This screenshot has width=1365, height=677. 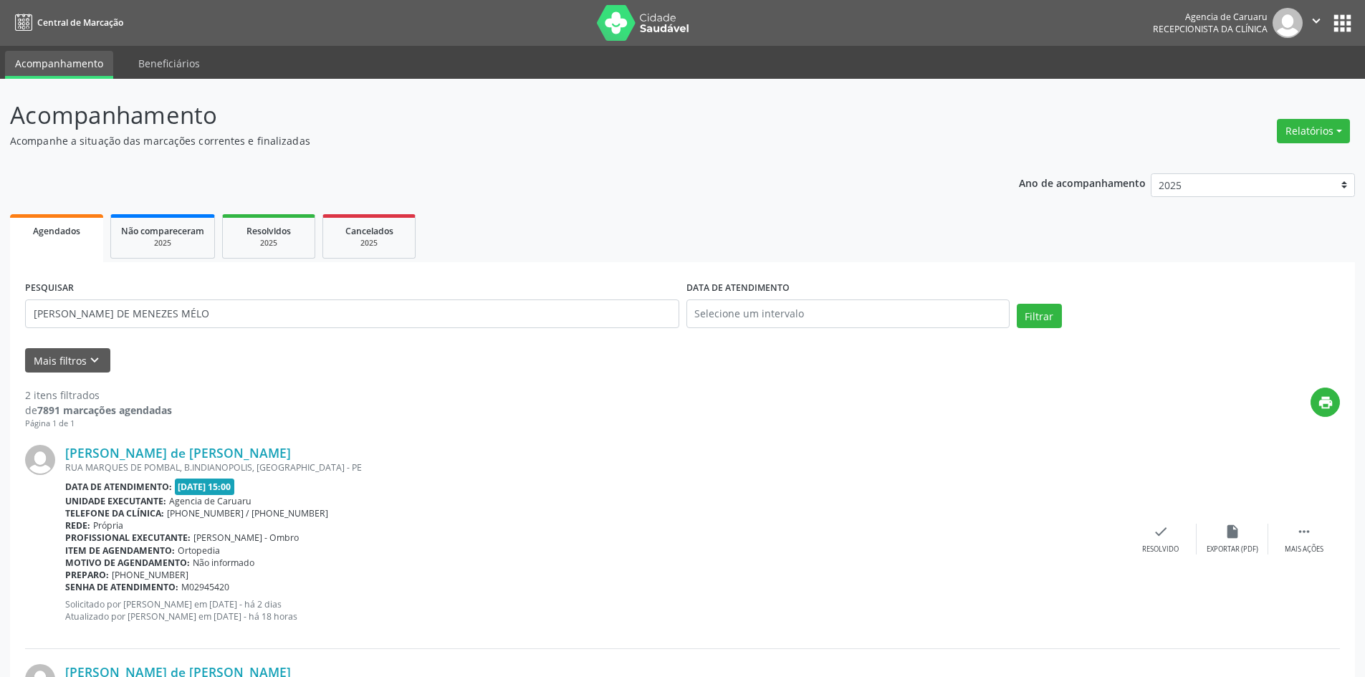 What do you see at coordinates (738, 288) in the screenshot?
I see `label: DATA DE ATENDIMENTO` at bounding box center [738, 288].